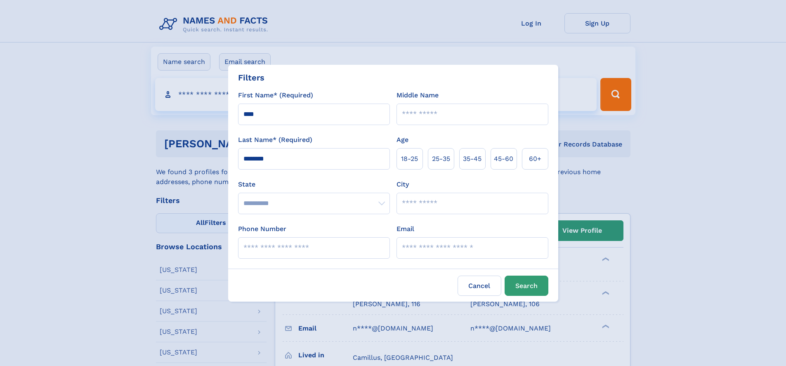 The width and height of the screenshot is (786, 366). Describe the element at coordinates (409, 159) in the screenshot. I see `span: 18‑25` at that location.